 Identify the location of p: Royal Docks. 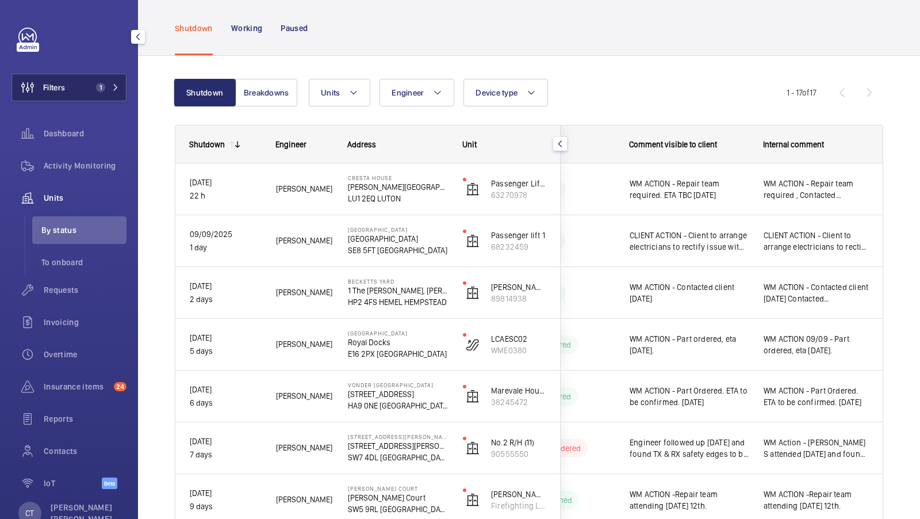
(398, 342).